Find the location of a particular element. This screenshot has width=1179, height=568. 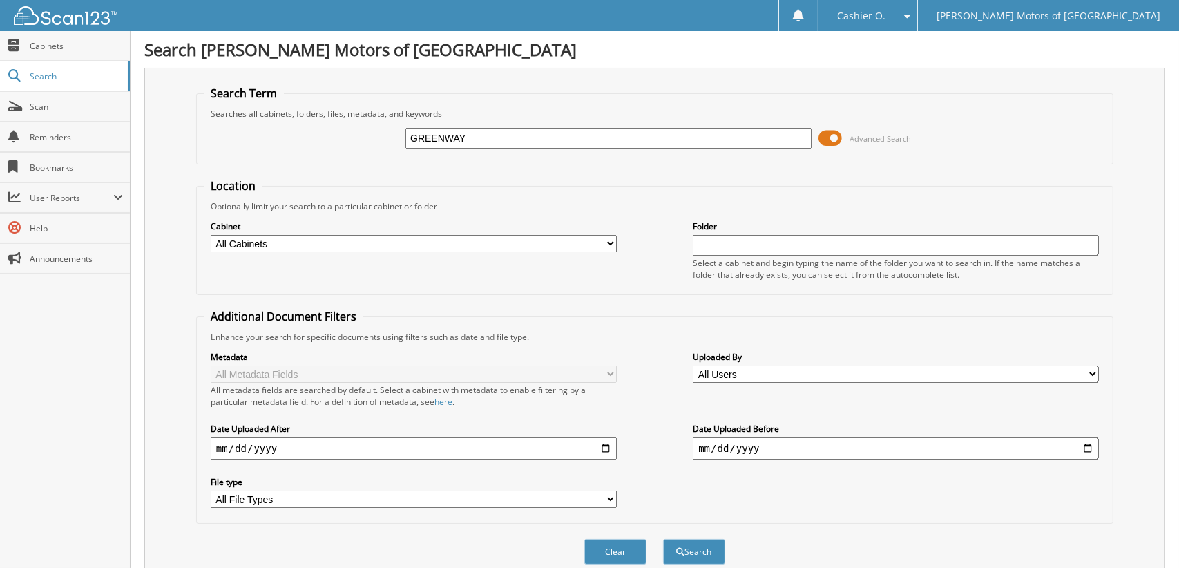

label: Uploaded By is located at coordinates (896, 356).